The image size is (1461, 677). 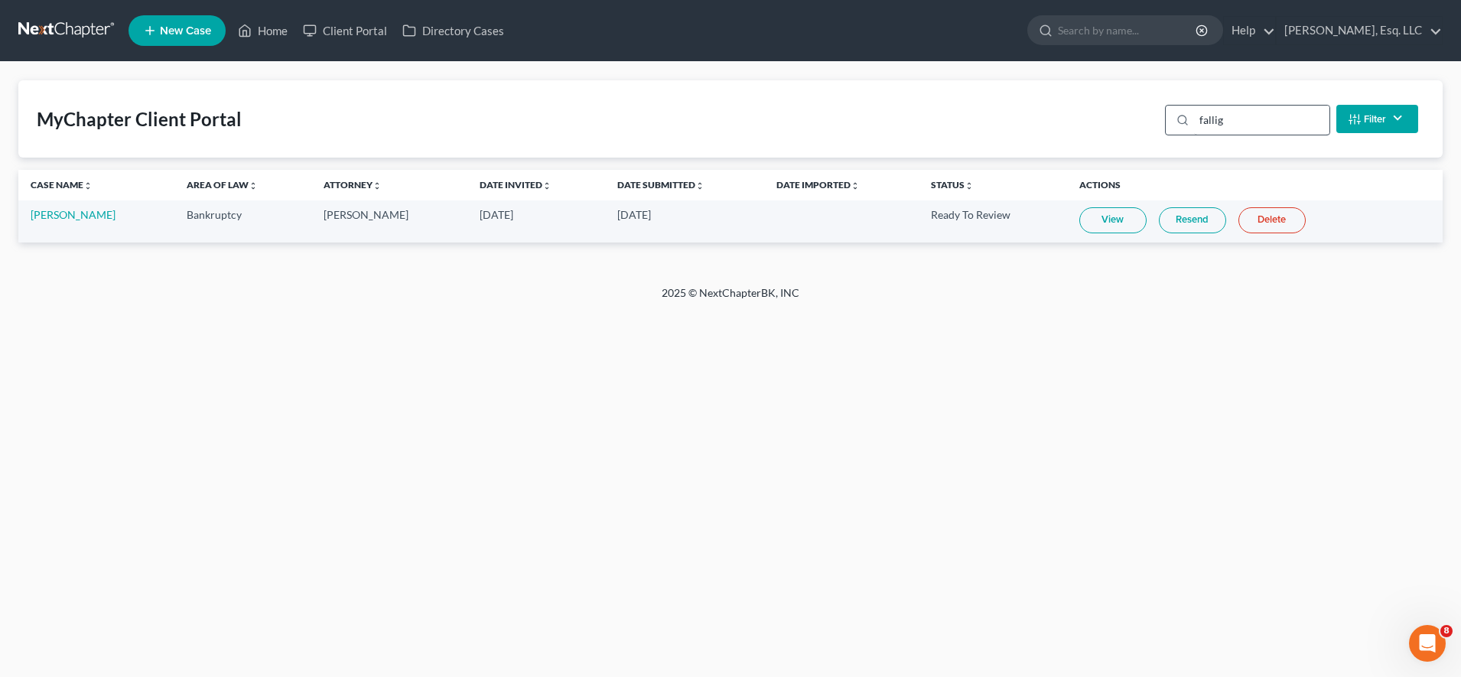 What do you see at coordinates (993, 221) in the screenshot?
I see `td: Ready To Review` at bounding box center [993, 221].